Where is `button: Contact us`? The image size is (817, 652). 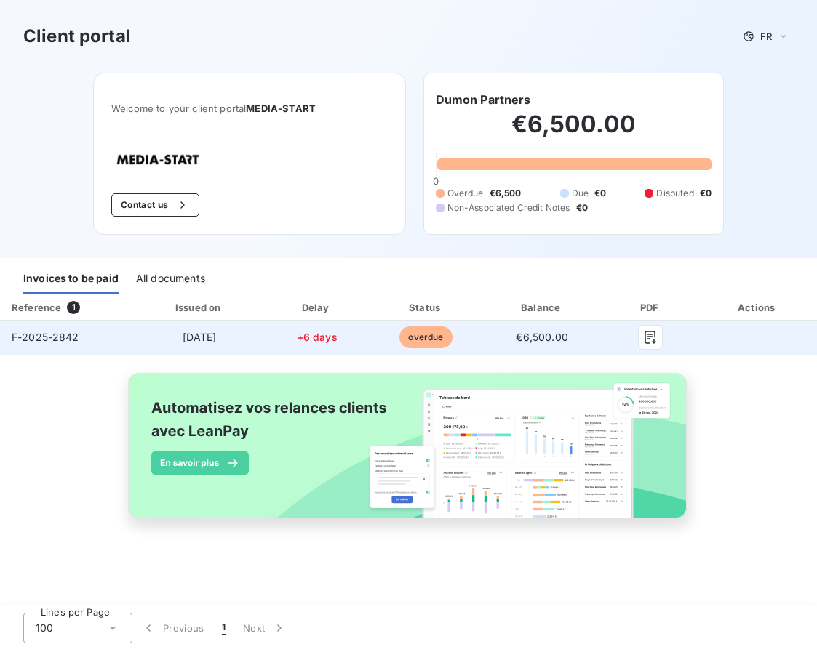
button: Contact us is located at coordinates (155, 205).